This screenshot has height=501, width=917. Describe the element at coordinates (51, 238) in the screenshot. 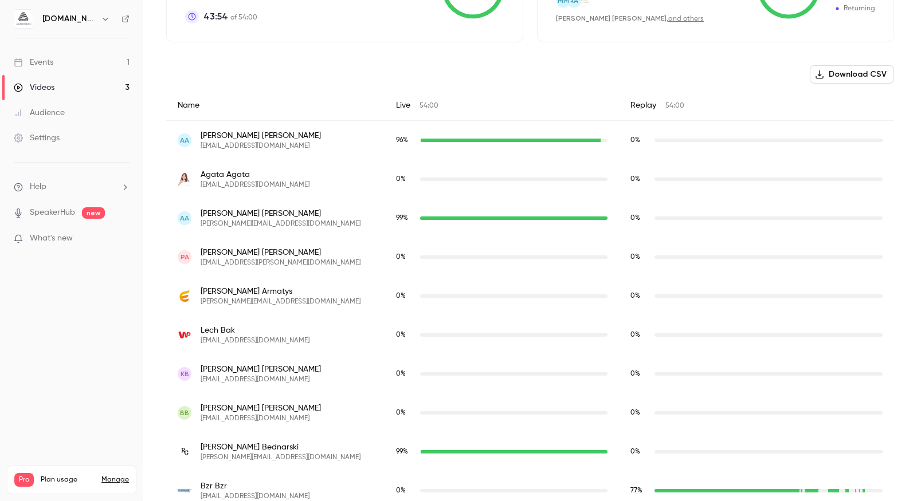

I see `span: What's new` at that location.